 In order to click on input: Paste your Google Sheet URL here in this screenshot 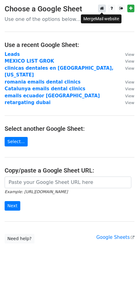, I will do `click(68, 182)`.